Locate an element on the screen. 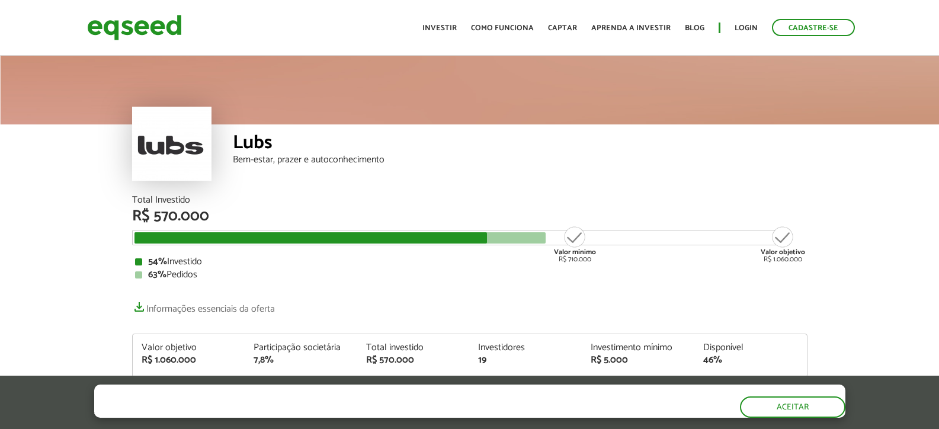 This screenshot has width=939, height=429. h5: O site da EqSeed utiliza cookies para melhorar sua navegação. is located at coordinates (309, 393).